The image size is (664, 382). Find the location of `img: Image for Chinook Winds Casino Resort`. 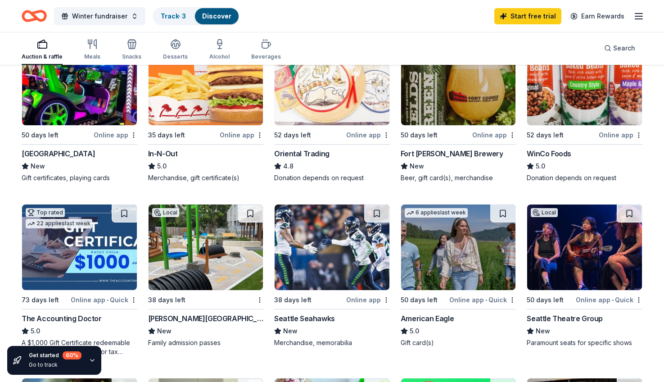

img: Image for Chinook Winds Casino Resort is located at coordinates (79, 82).